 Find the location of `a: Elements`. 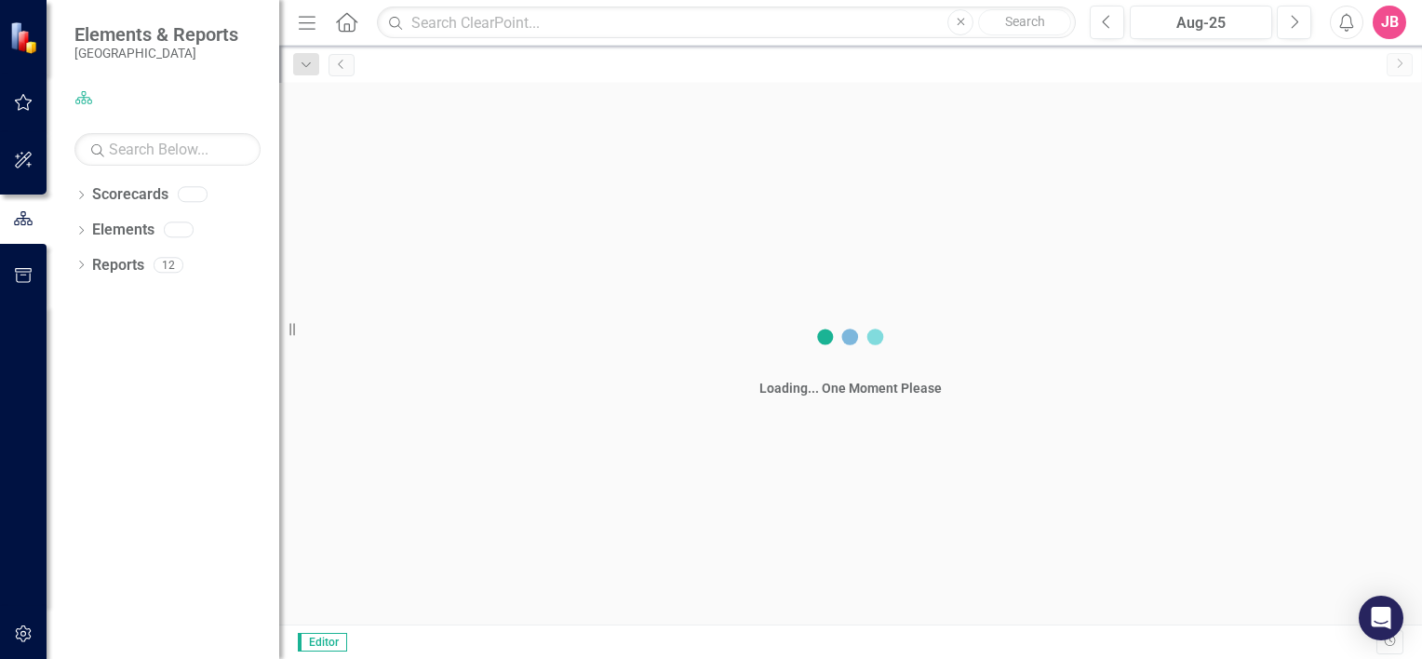

a: Elements is located at coordinates (123, 230).